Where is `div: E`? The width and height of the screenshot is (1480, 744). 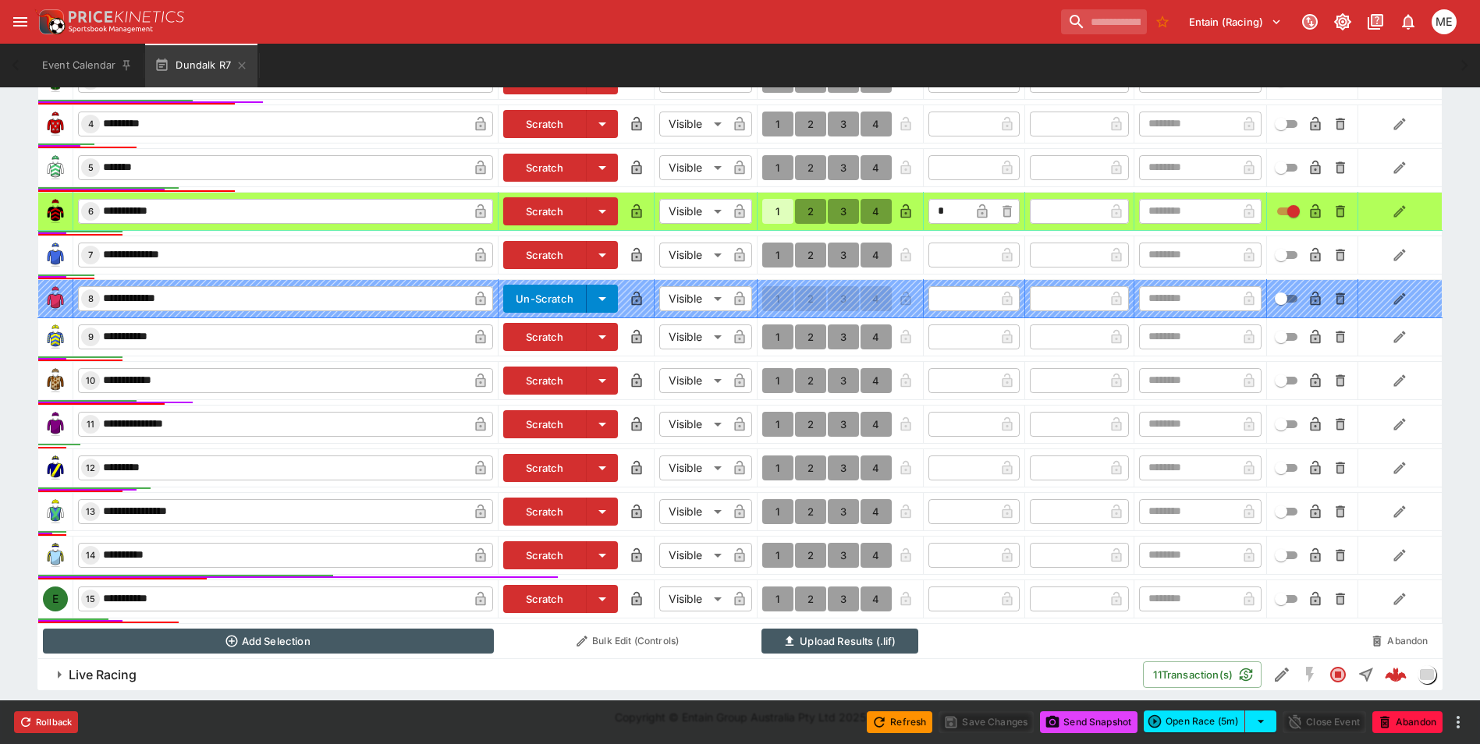
div: E is located at coordinates (55, 599).